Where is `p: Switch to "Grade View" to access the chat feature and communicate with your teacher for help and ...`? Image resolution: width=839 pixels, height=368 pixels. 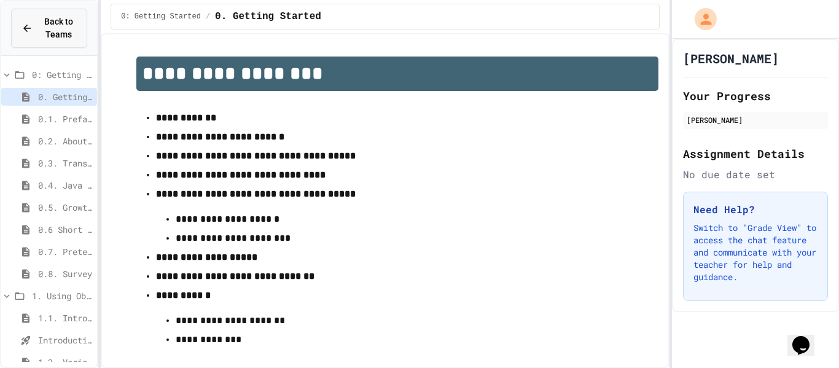 p: Switch to "Grade View" to access the chat feature and communicate with your teacher for help and ... is located at coordinates (755, 252).